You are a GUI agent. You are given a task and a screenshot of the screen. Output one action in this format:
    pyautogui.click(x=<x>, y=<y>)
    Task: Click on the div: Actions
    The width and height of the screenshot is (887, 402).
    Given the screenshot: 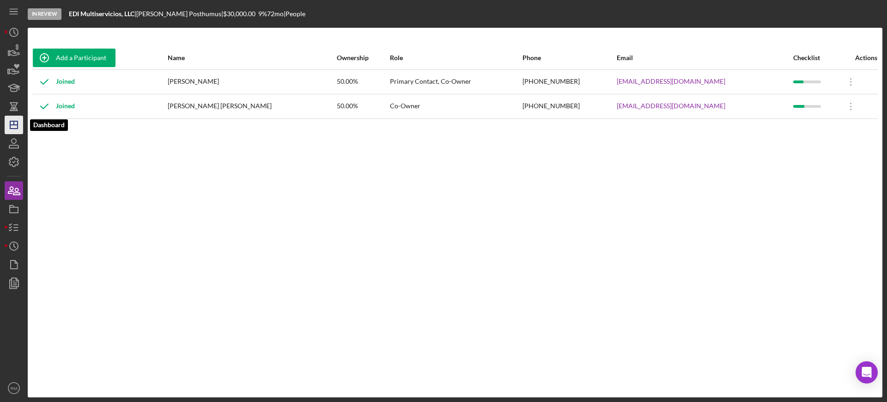 What is the action you would take?
    pyautogui.click(x=859, y=58)
    